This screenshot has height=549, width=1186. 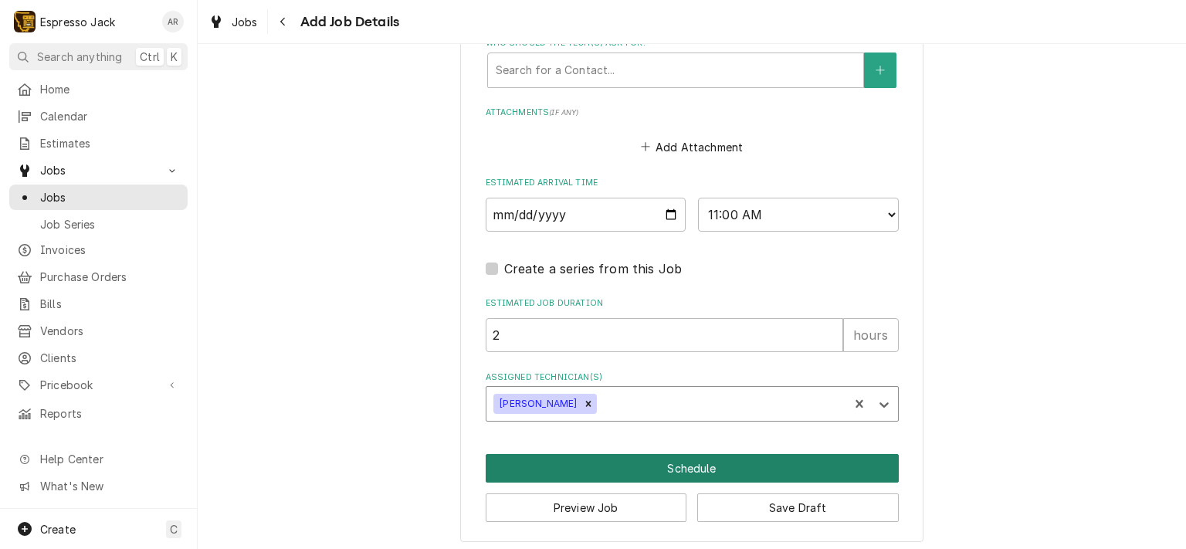 I want to click on div: AR, so click(x=173, y=22).